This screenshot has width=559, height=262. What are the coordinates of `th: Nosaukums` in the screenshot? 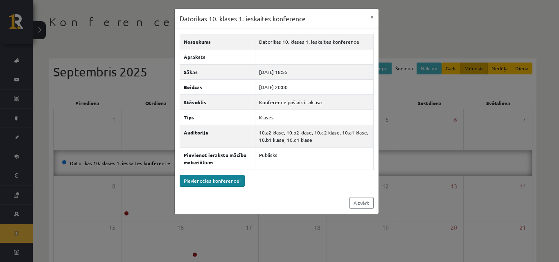 It's located at (217, 41).